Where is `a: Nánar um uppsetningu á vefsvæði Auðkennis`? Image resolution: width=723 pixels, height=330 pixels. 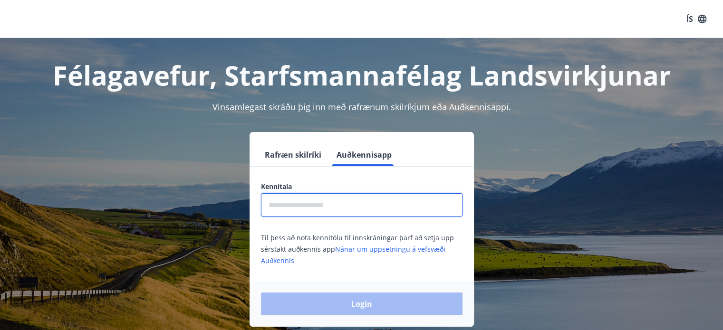 a: Nánar um uppsetningu á vefsvæði Auðkennis is located at coordinates (353, 255).